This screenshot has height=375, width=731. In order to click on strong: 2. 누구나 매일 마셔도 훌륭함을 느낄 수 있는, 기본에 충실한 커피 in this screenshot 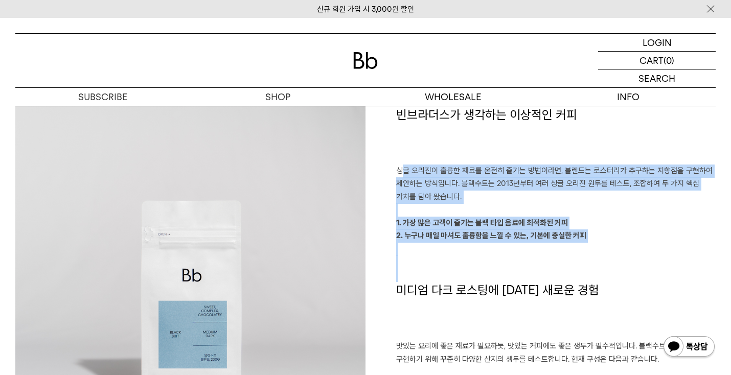, I will do `click(492, 236)`.